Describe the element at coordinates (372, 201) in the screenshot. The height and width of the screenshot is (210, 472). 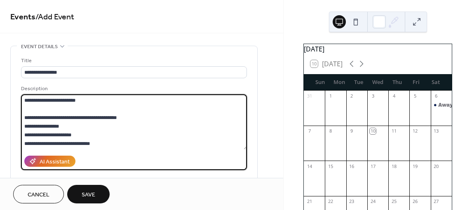
I see `div: 24` at that location.